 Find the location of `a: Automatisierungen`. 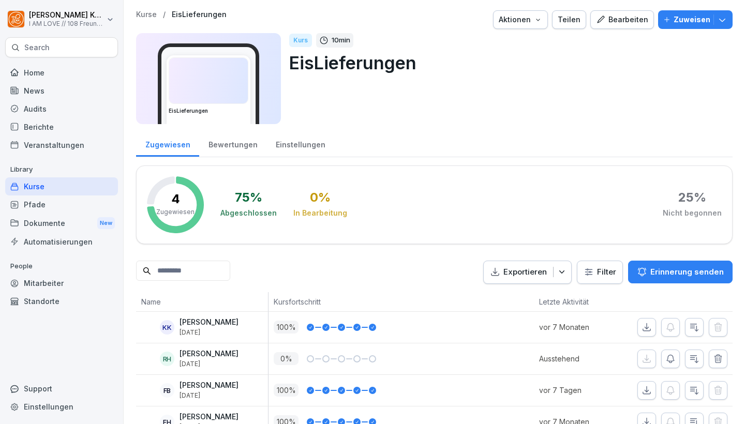

a: Automatisierungen is located at coordinates (62, 242).